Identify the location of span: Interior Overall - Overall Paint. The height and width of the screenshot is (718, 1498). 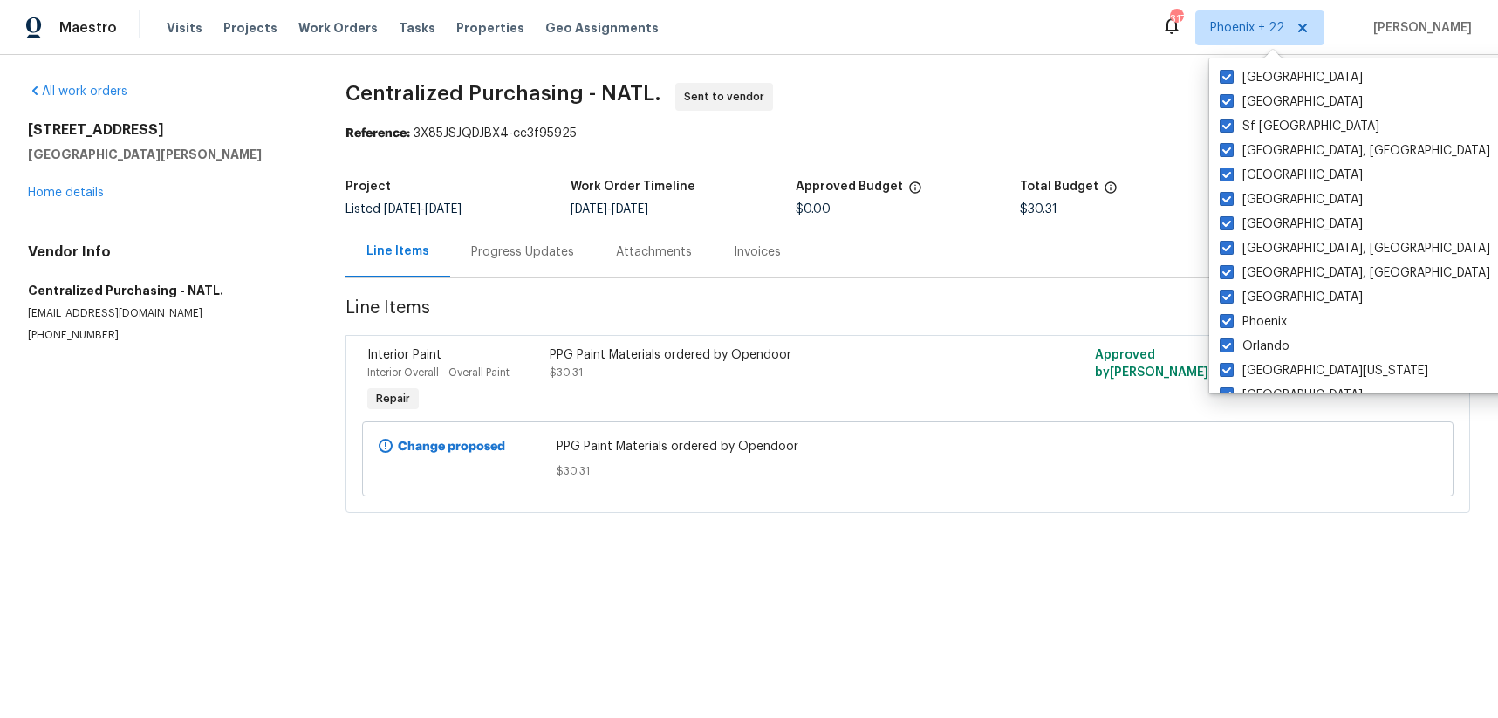
(438, 372).